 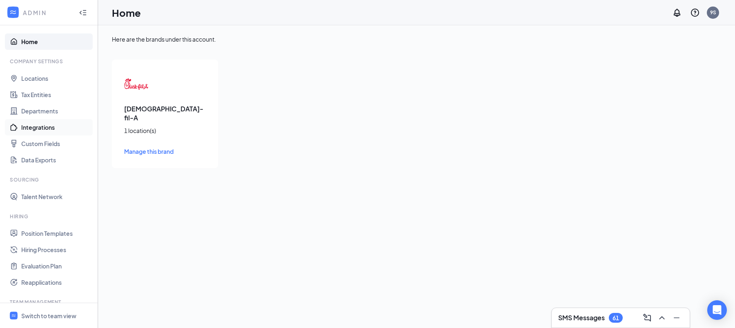 I want to click on h1: Home, so click(x=126, y=13).